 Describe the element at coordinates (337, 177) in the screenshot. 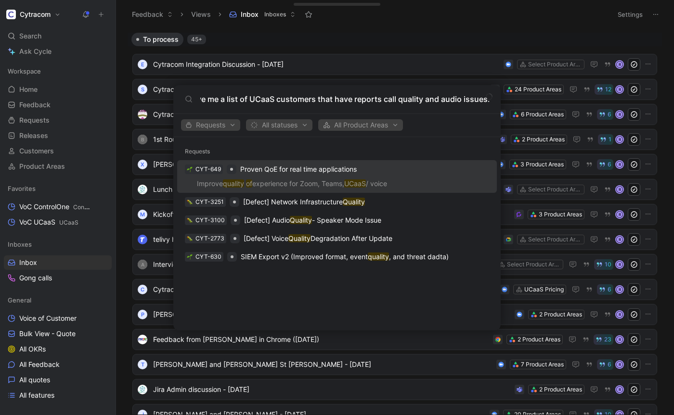

I see `a: 🌱CYT-649Proven QoE for real time applicationsImprovequality ofexperience for Zoom, Teams,UCaaS/ v...` at that location.